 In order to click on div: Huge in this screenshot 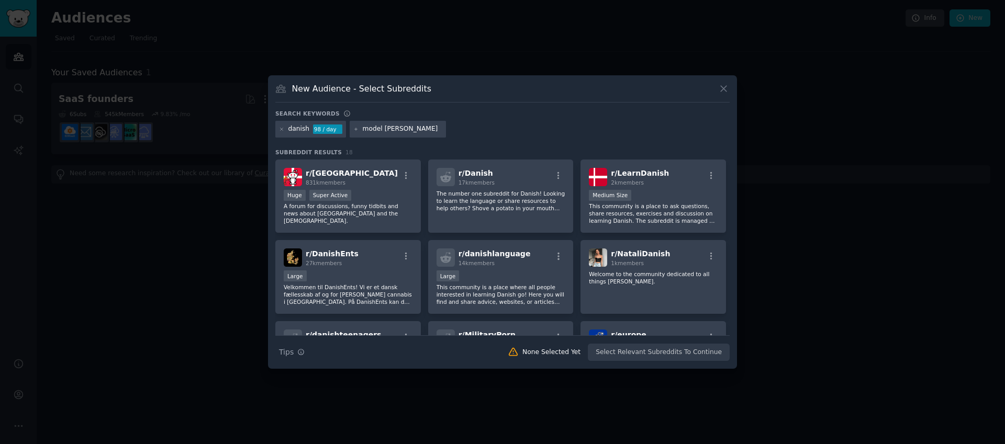, I will do `click(295, 195)`.